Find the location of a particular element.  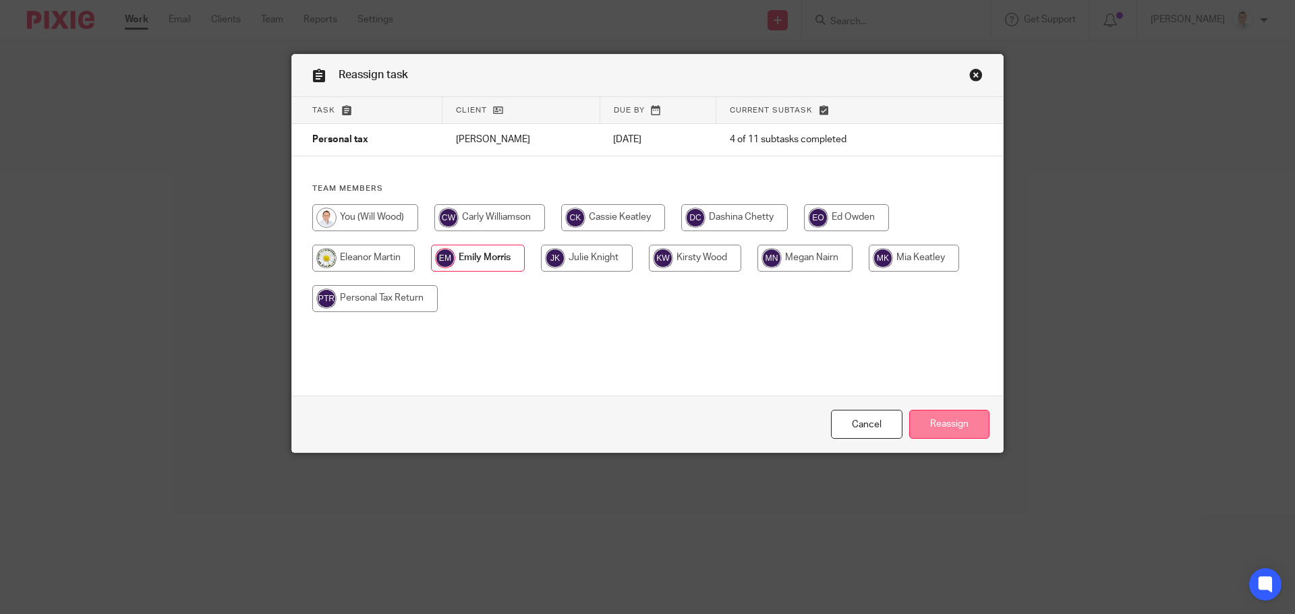

span: Task is located at coordinates (324, 110).